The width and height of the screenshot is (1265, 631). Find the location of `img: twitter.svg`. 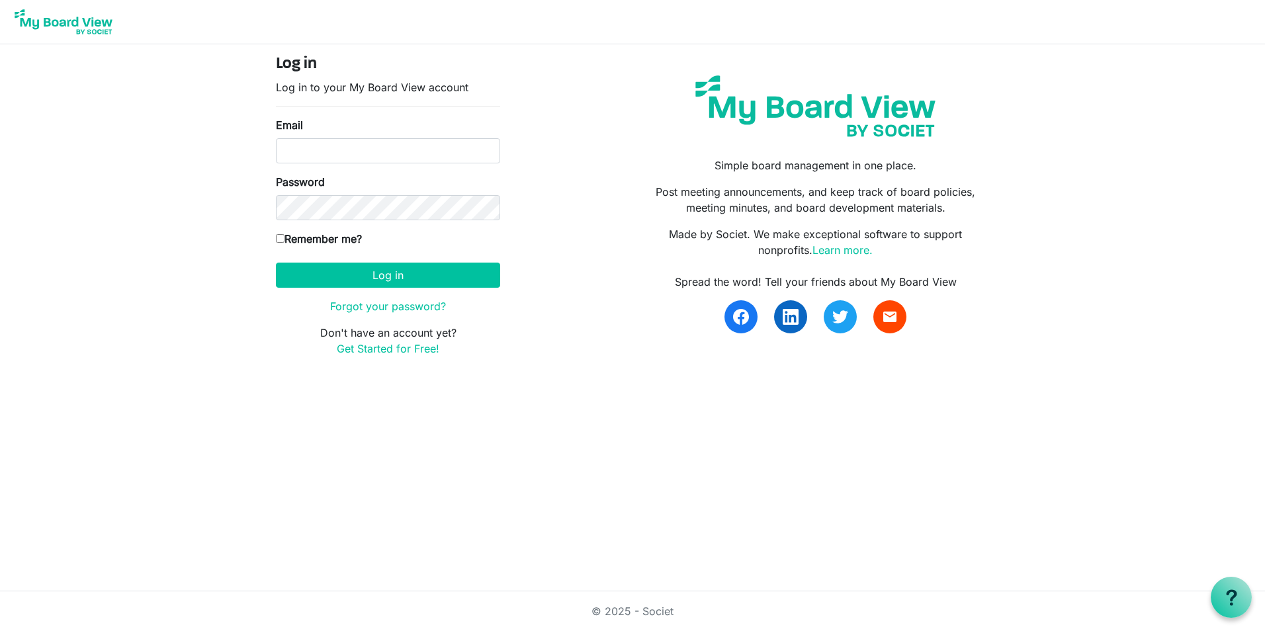

img: twitter.svg is located at coordinates (840, 317).